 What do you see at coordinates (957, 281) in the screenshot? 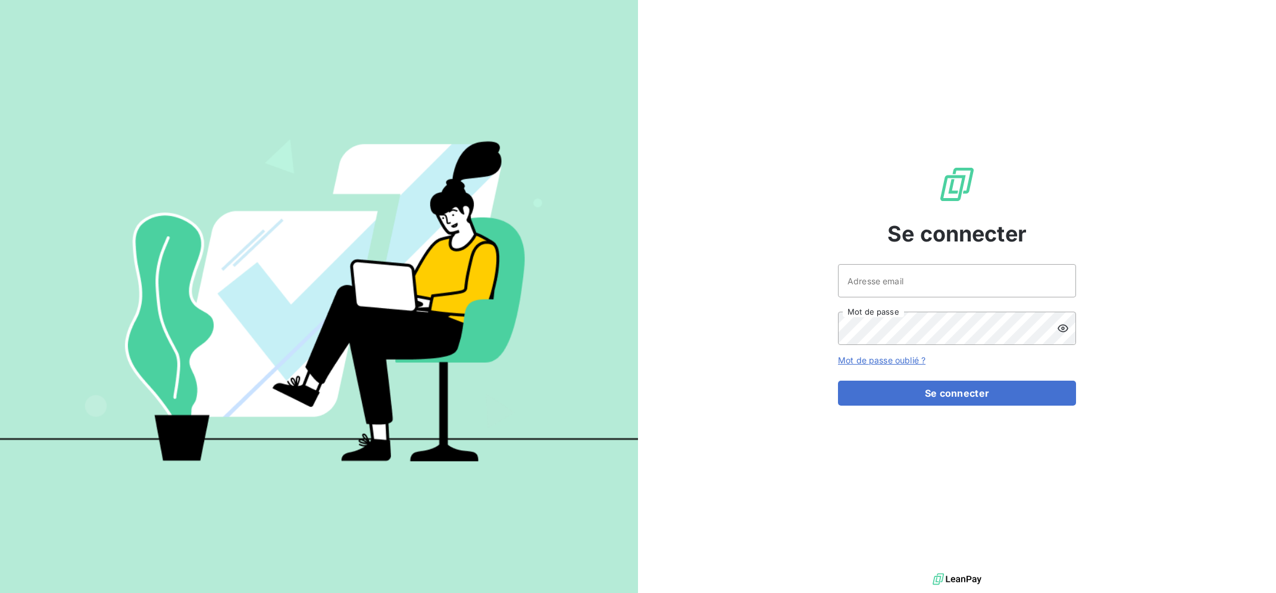
I see `input: placeholder` at bounding box center [957, 281].